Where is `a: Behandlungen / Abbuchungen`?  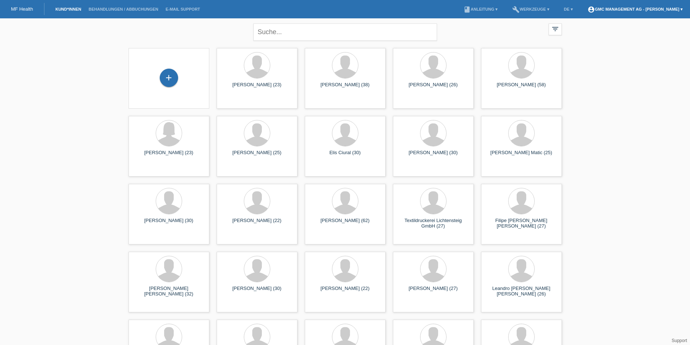
a: Behandlungen / Abbuchungen is located at coordinates (123, 9).